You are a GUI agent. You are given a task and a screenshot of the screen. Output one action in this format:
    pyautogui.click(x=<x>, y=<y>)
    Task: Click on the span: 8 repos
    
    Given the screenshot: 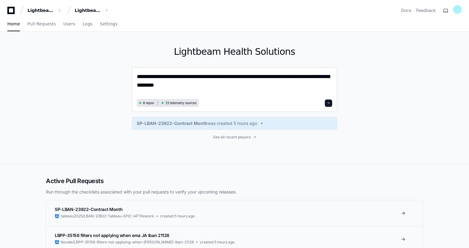 What is the action you would take?
    pyautogui.click(x=148, y=103)
    